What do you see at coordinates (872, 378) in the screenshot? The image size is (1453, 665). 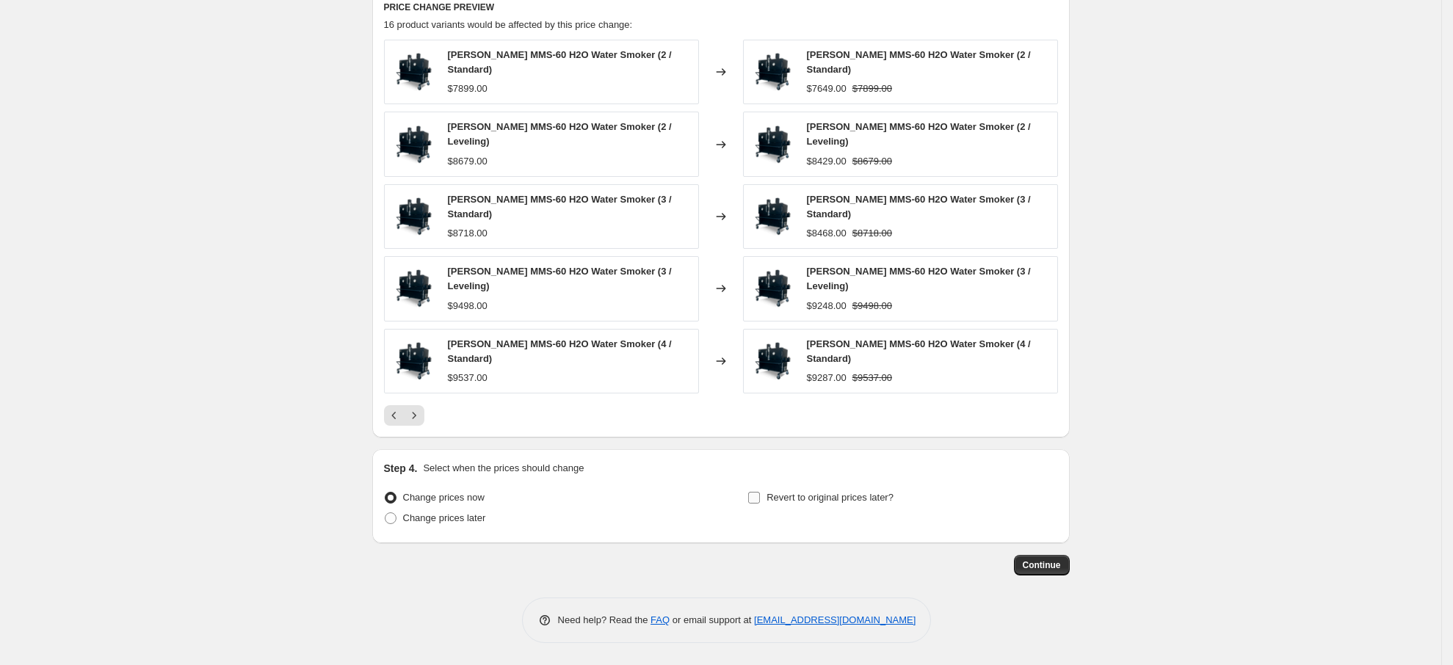 I see `strike: $9537.00` at bounding box center [872, 378].